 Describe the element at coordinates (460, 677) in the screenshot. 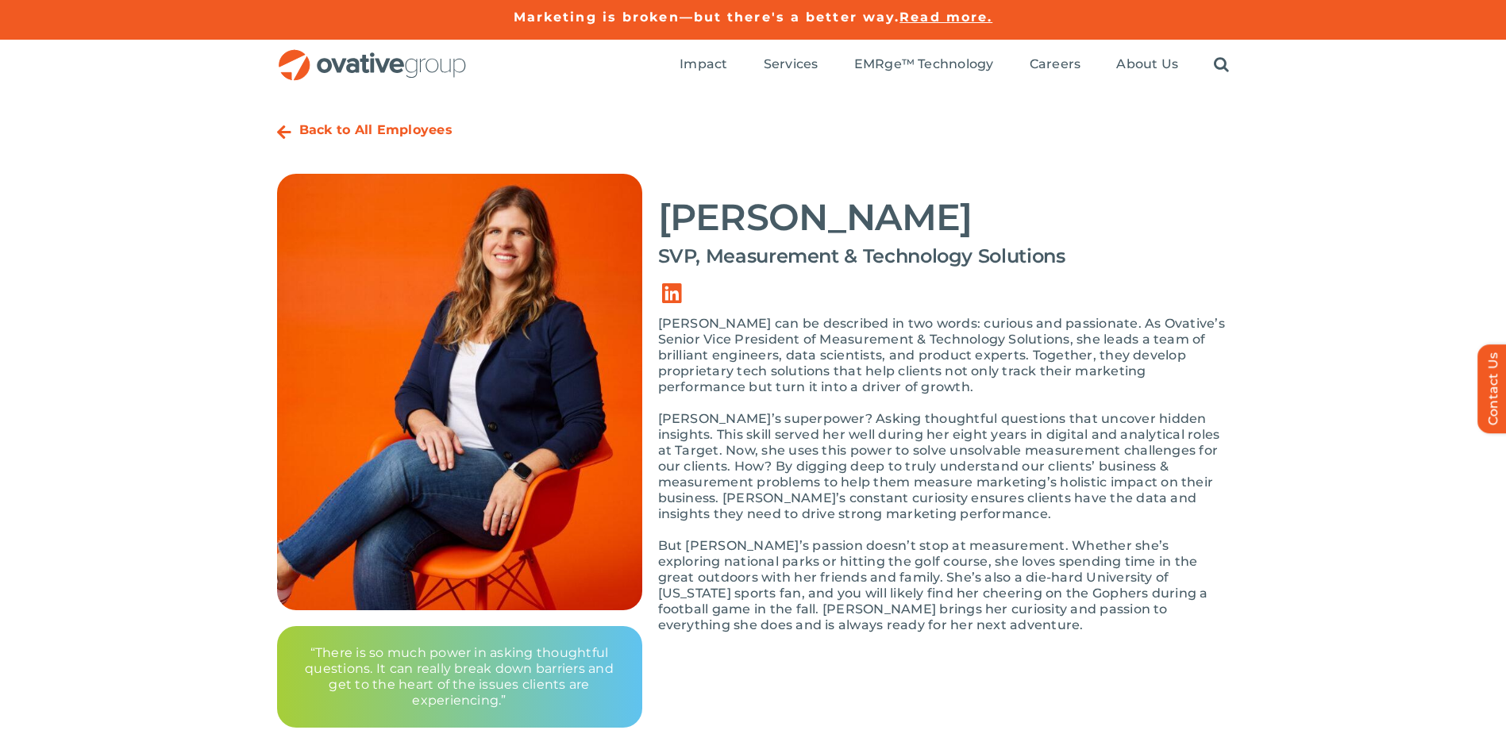

I see `p: “There is so much power in asking thoughtful questions. It can really break down barriers and get...` at that location.